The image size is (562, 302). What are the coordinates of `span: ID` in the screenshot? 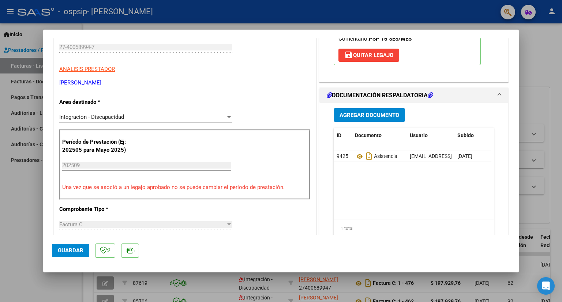 It's located at (339, 135).